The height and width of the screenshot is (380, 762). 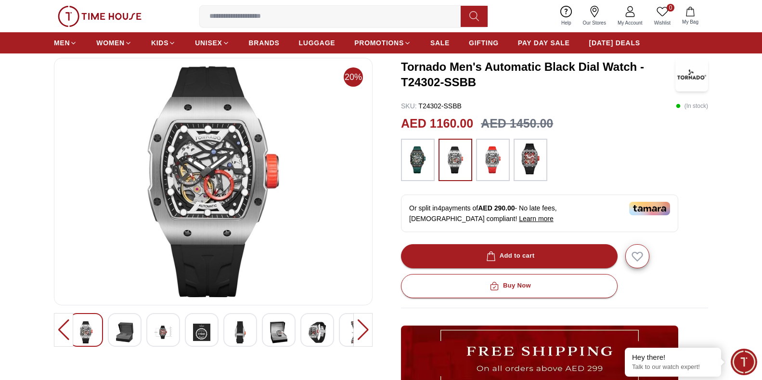 What do you see at coordinates (673, 357) in the screenshot?
I see `div: Hey there!` at bounding box center [673, 357].